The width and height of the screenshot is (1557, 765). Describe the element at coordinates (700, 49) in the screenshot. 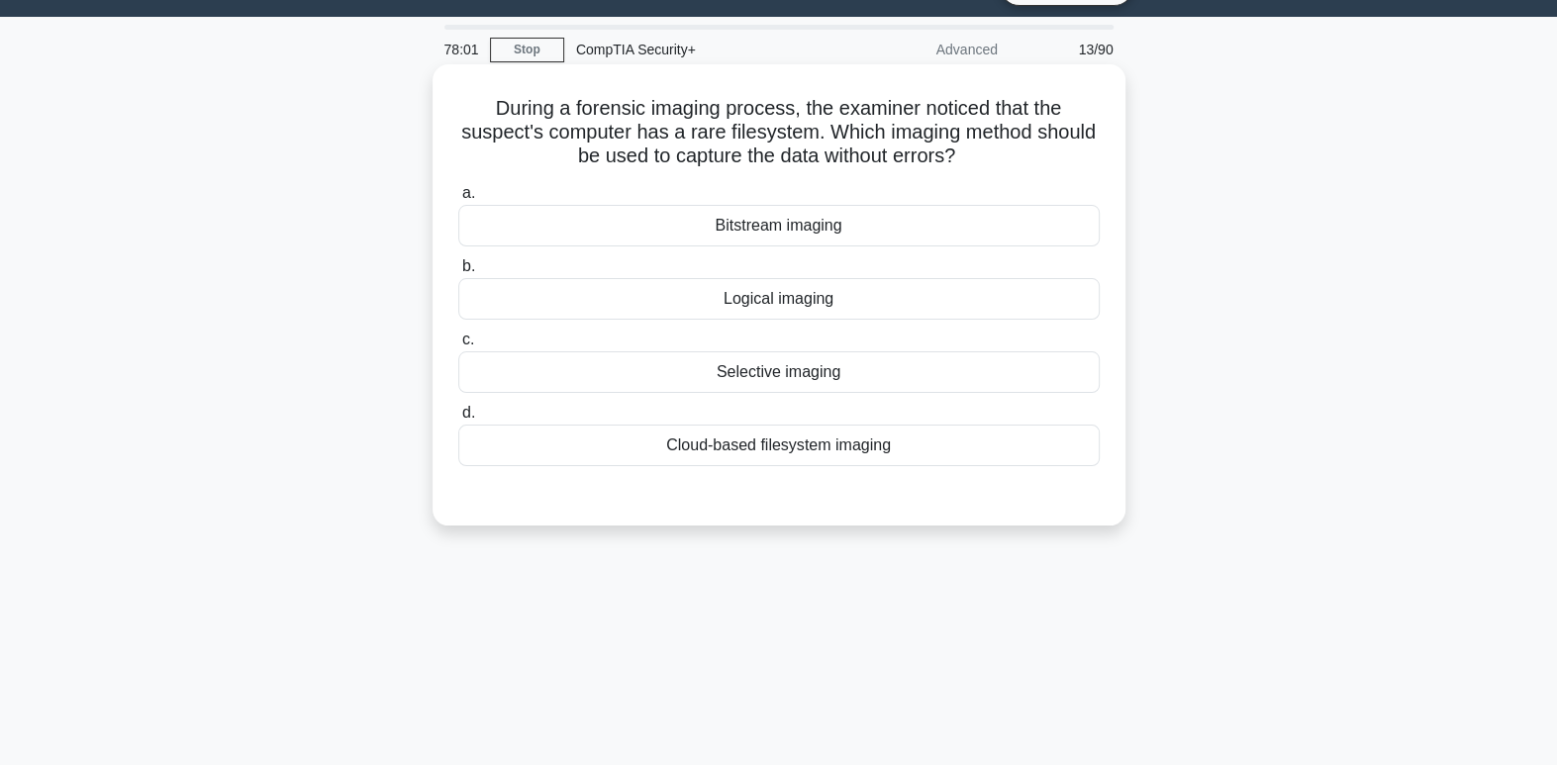

I see `div: CompTIA Security+` at that location.